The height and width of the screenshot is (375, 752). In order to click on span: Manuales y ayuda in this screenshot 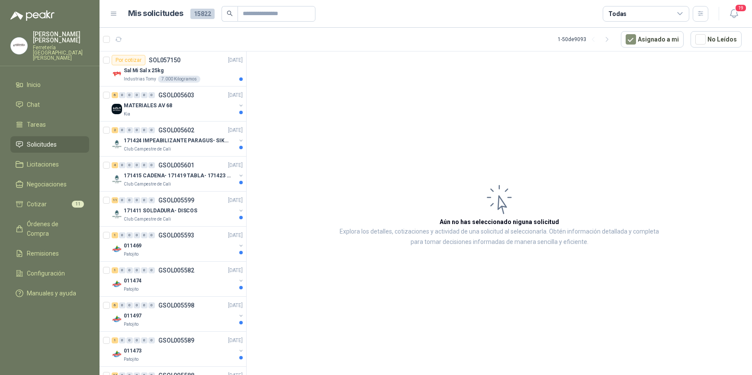, I will do `click(52, 293)`.